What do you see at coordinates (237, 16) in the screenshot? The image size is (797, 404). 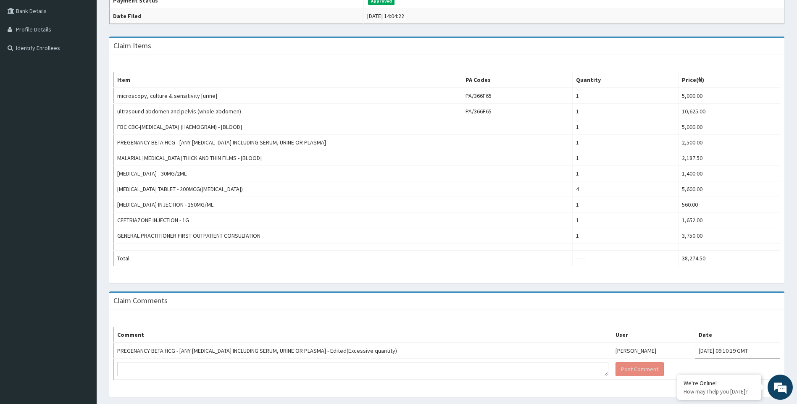 I see `th: Date Filed` at bounding box center [237, 16].